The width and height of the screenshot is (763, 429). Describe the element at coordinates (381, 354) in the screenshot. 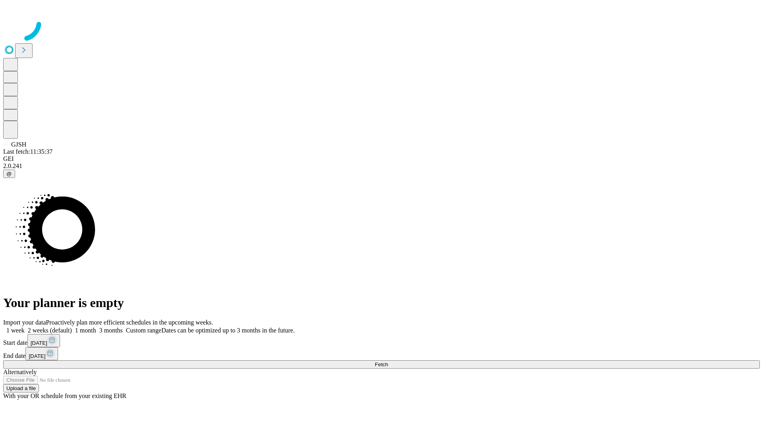

I see `div: End date` at that location.